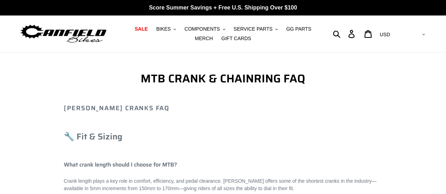 Image resolution: width=446 pixels, height=194 pixels. What do you see at coordinates (299, 29) in the screenshot?
I see `a: GG PARTS` at bounding box center [299, 29].